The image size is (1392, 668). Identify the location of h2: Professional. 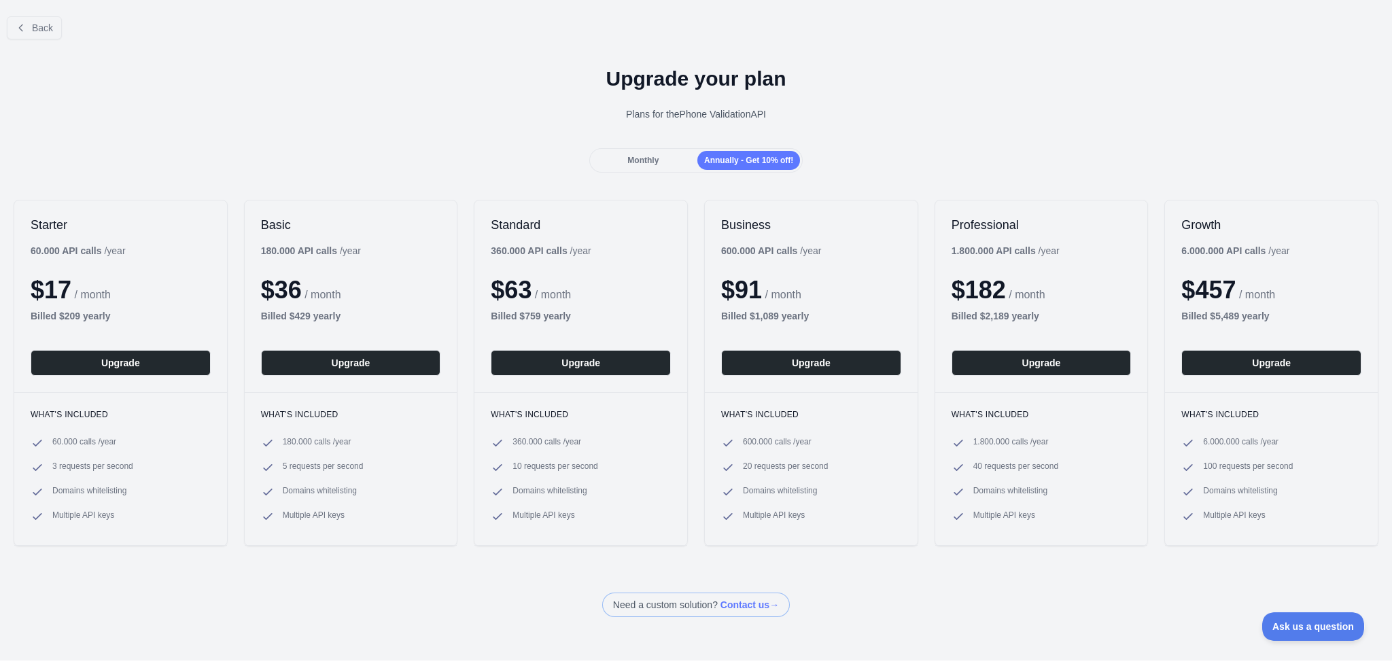
(1042, 225).